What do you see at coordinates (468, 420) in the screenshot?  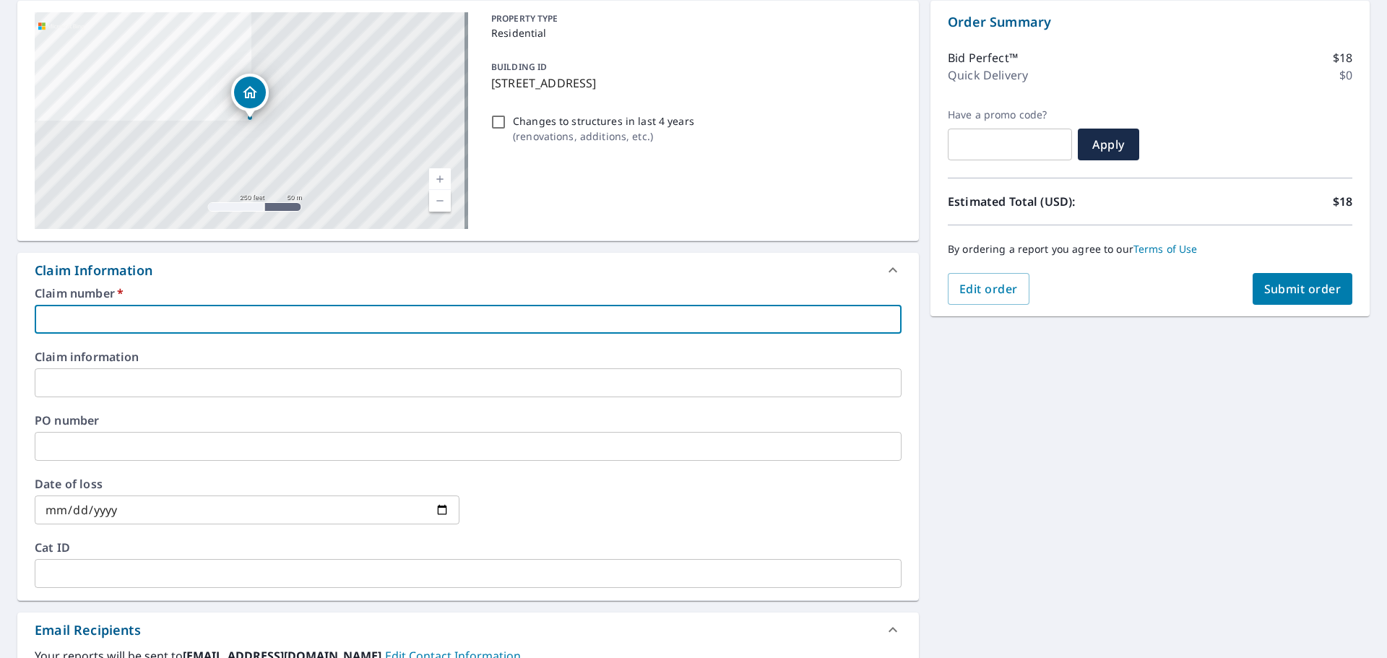 I see `label: PO number` at bounding box center [468, 420].